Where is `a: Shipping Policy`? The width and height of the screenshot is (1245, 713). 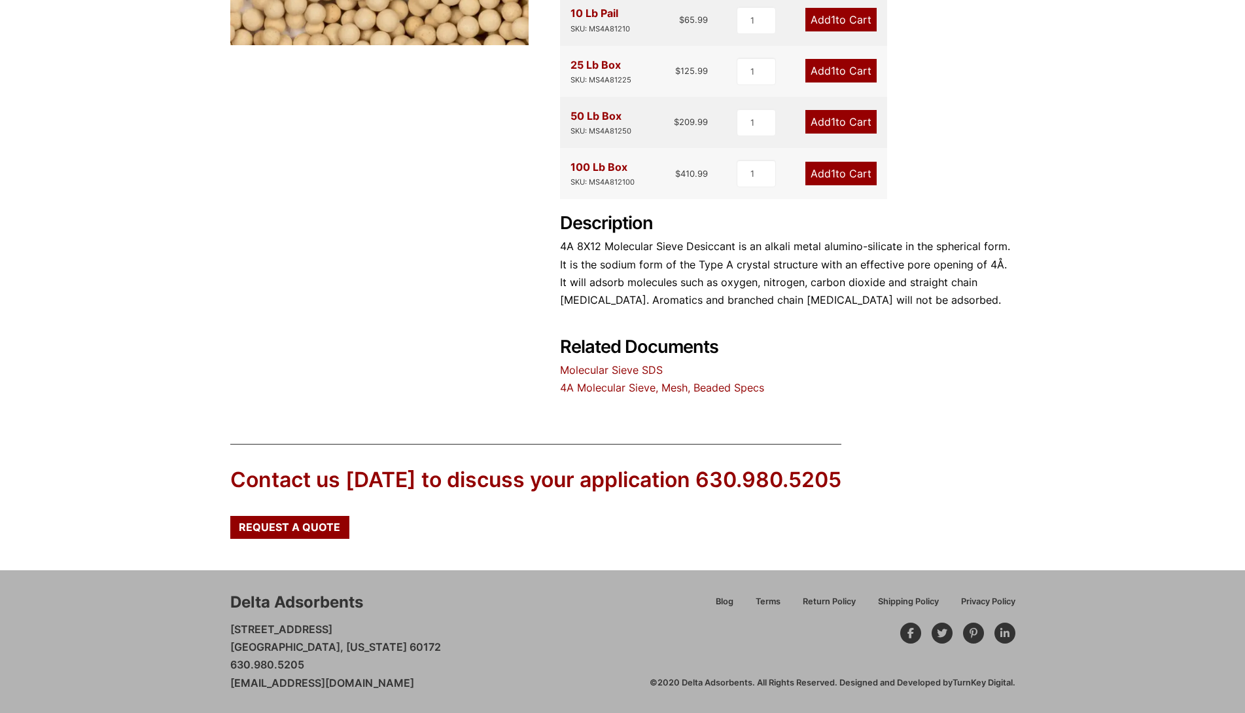
a: Shipping Policy is located at coordinates (908, 605).